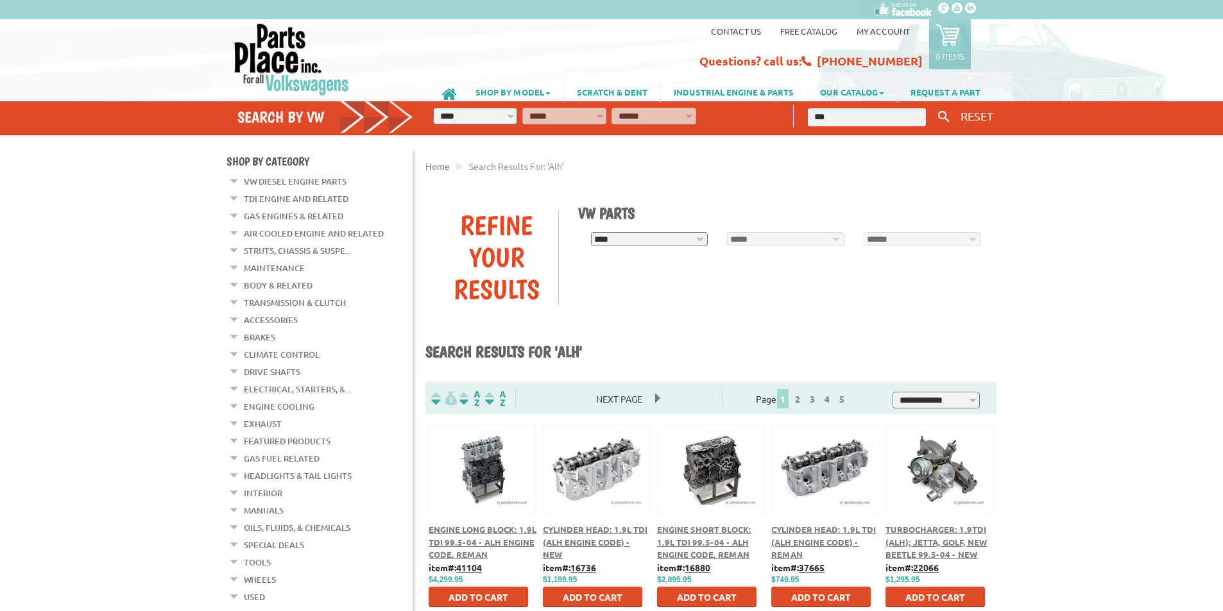 The height and width of the screenshot is (611, 1223). Describe the element at coordinates (902, 580) in the screenshot. I see `span: $1,295.95` at that location.